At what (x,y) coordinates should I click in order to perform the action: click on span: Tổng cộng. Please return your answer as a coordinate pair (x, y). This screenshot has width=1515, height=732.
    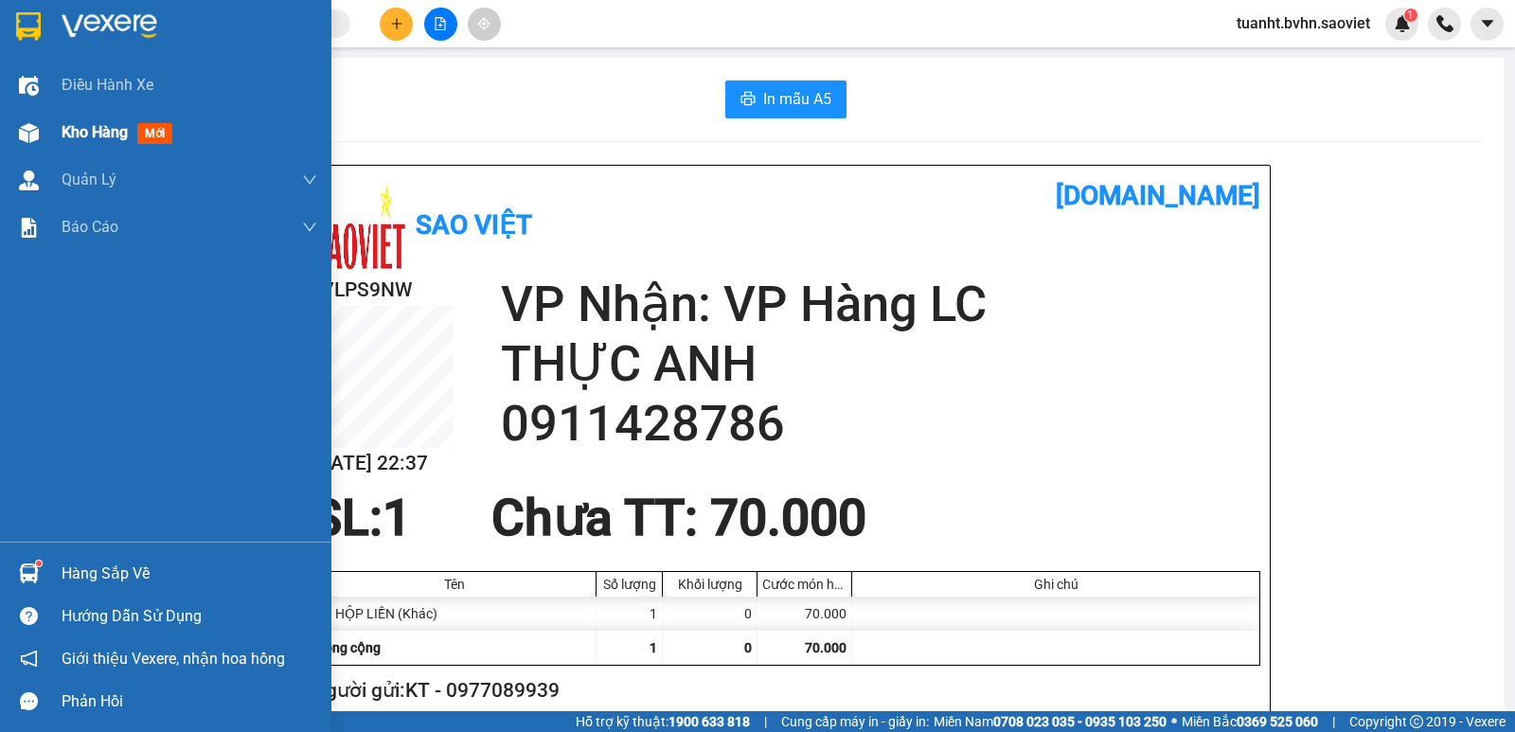
    Looking at the image, I should click on (348, 647).